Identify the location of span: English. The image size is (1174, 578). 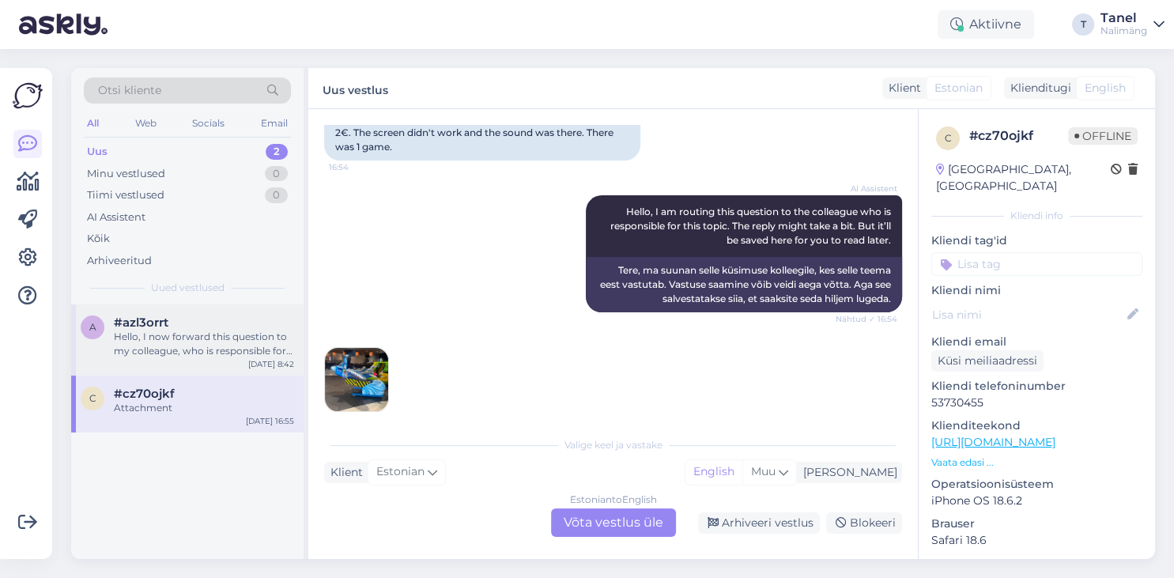
(1105, 88).